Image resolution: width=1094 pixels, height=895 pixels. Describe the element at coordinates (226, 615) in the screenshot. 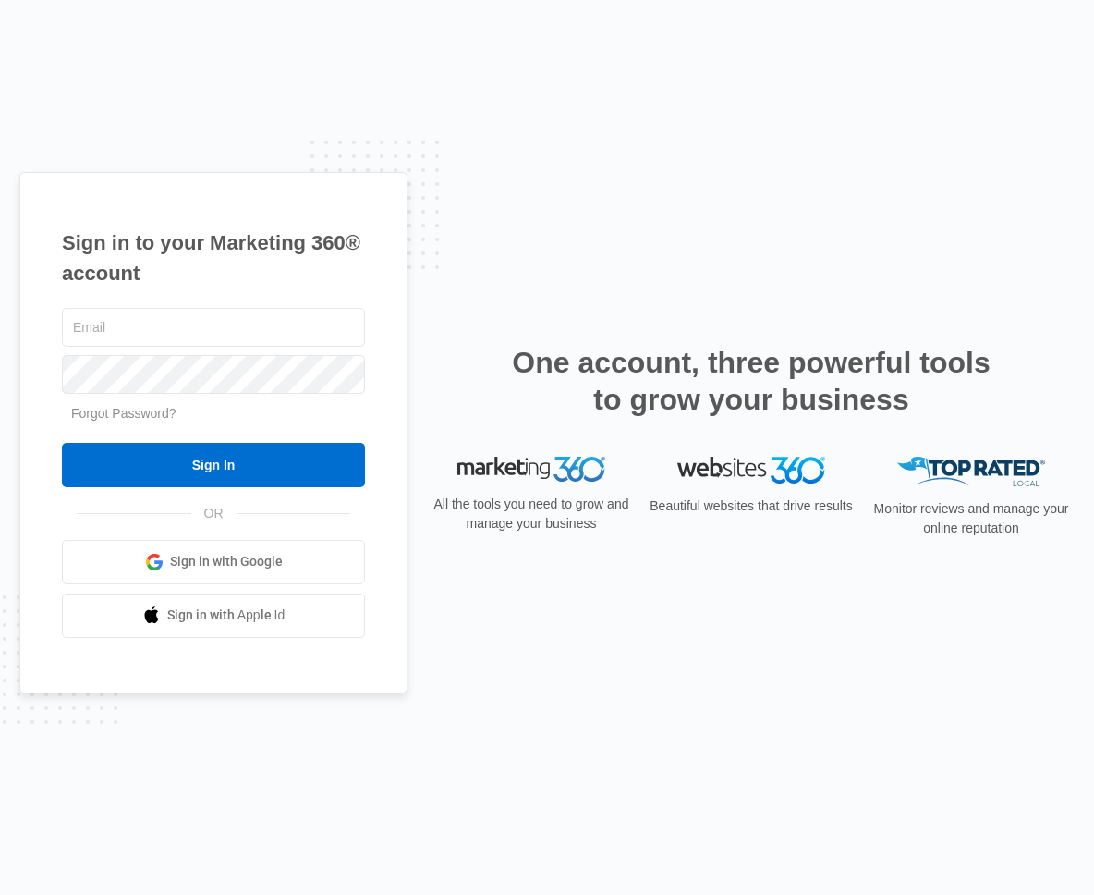

I see `span: Sign in with Apple Id` at that location.